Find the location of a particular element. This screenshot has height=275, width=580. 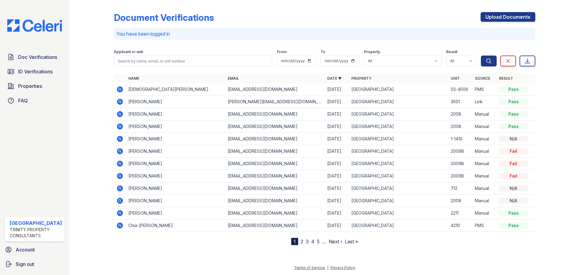

a: FAQ is located at coordinates (34, 101).